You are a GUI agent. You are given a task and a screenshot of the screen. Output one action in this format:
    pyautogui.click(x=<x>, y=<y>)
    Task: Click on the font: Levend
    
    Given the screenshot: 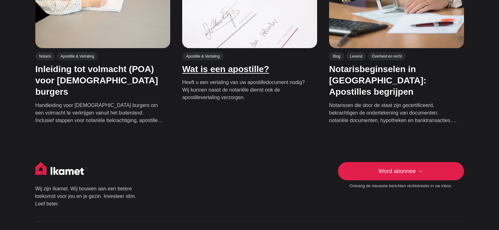 What is the action you would take?
    pyautogui.click(x=356, y=56)
    